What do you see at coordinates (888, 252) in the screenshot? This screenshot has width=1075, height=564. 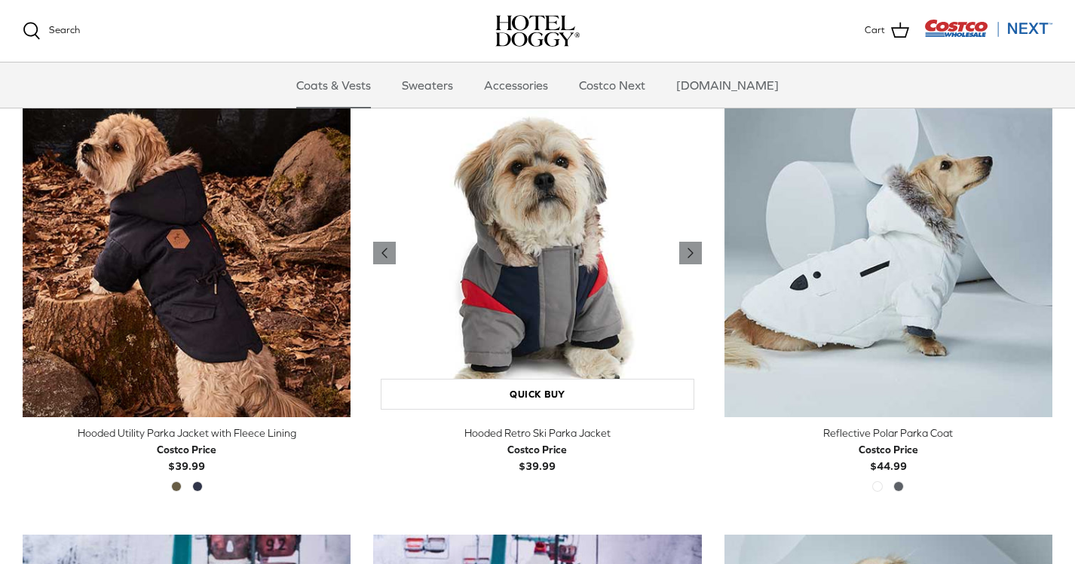 I see `a: Reflective Polar Parka Coat` at bounding box center [888, 252].